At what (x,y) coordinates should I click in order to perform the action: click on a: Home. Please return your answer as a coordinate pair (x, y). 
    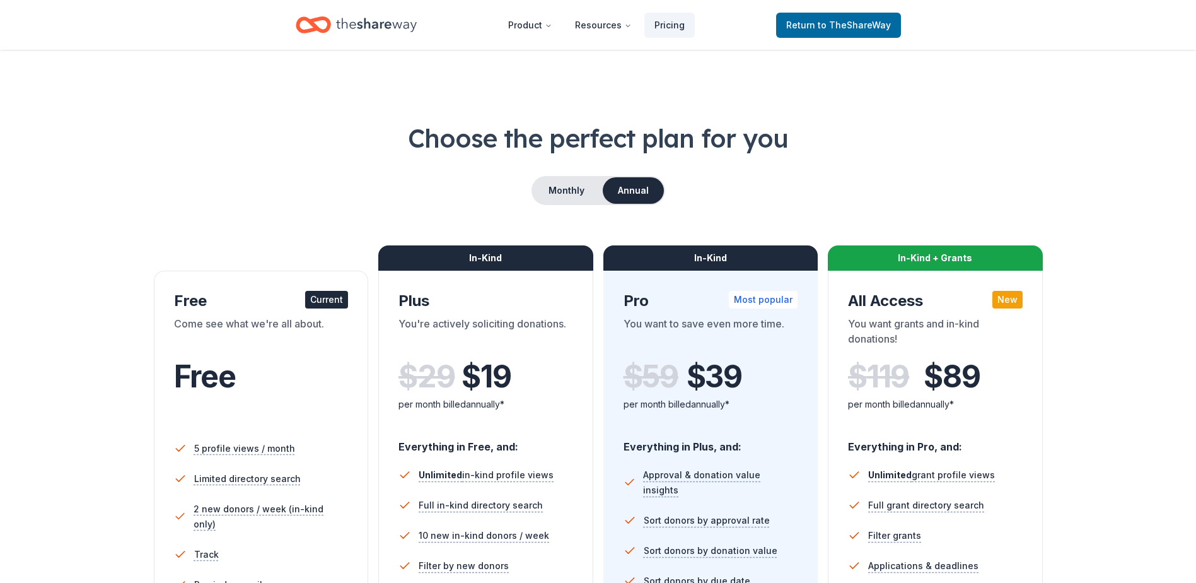
    Looking at the image, I should click on (356, 25).